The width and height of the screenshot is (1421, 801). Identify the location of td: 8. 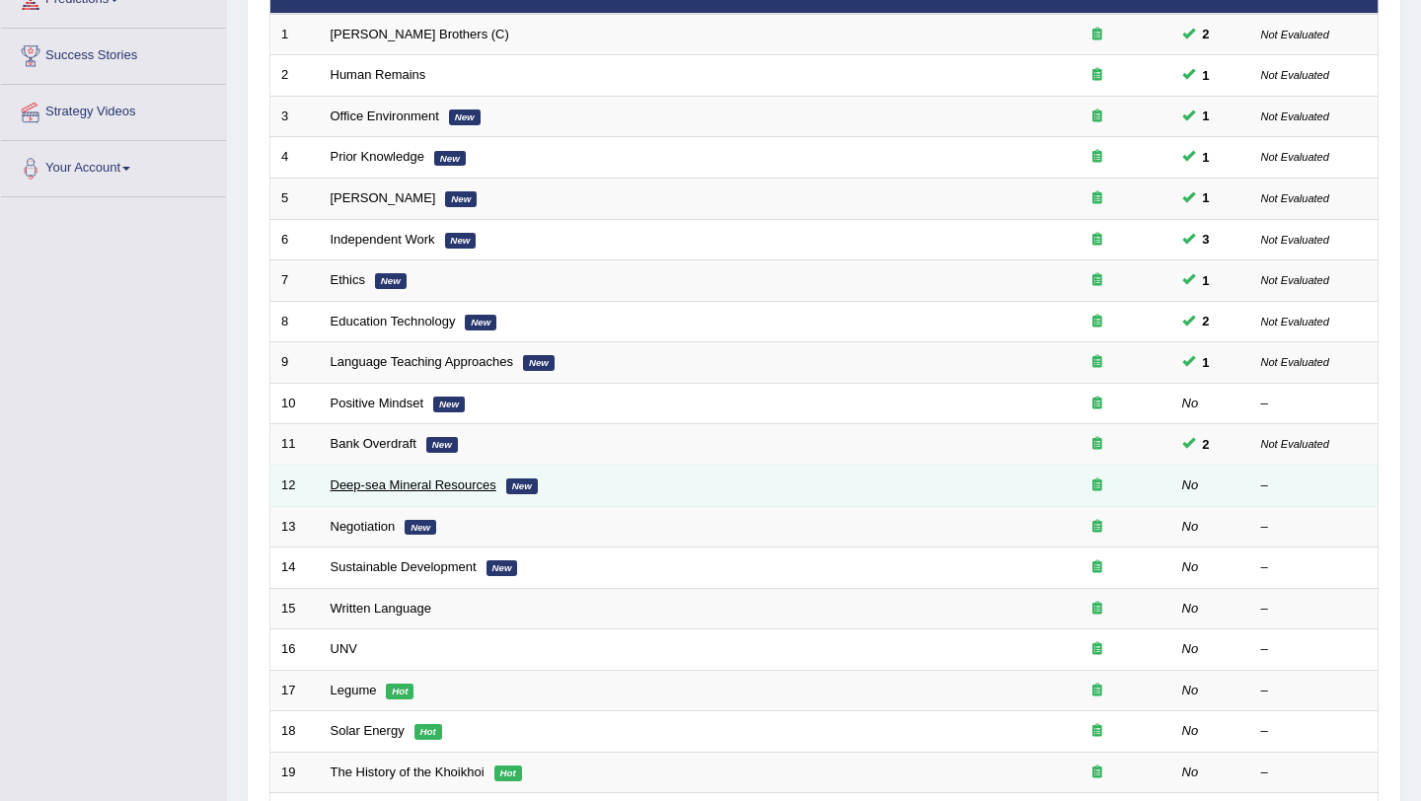
(295, 322).